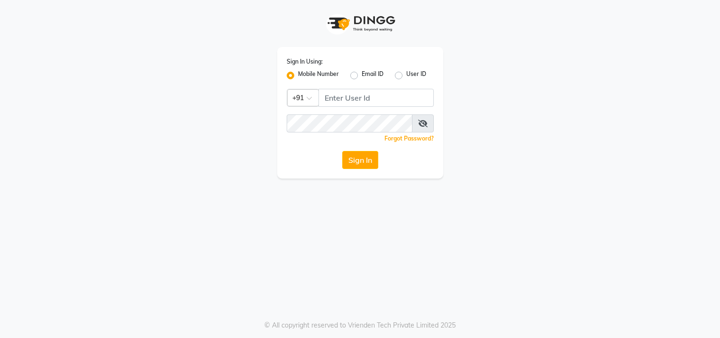 The height and width of the screenshot is (338, 720). What do you see at coordinates (409, 138) in the screenshot?
I see `a: Forgot Password?` at bounding box center [409, 138].